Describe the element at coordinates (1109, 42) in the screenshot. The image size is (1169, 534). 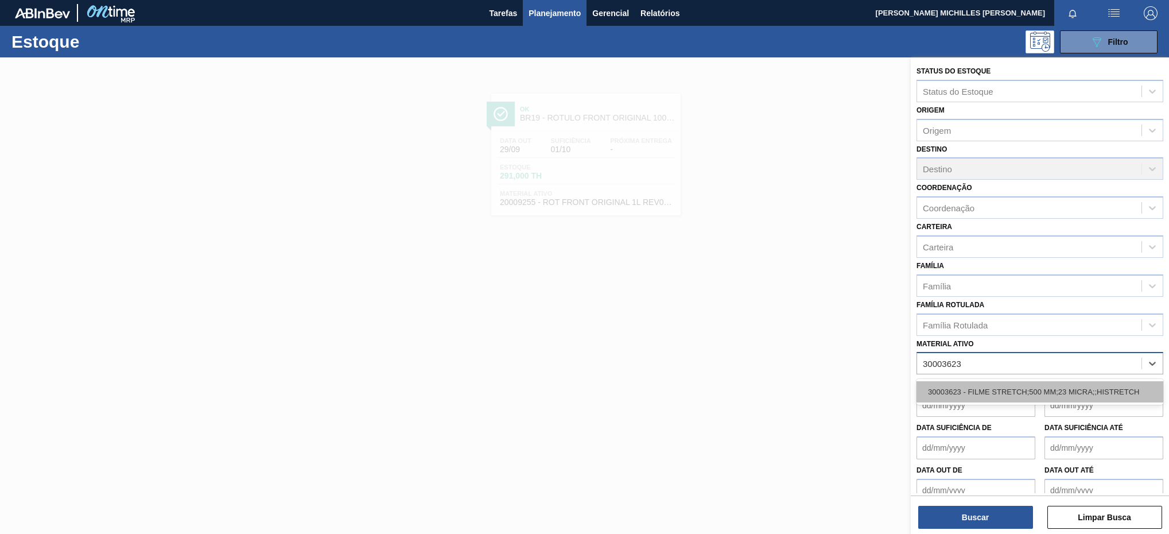
I see `button: Filtro` at that location.